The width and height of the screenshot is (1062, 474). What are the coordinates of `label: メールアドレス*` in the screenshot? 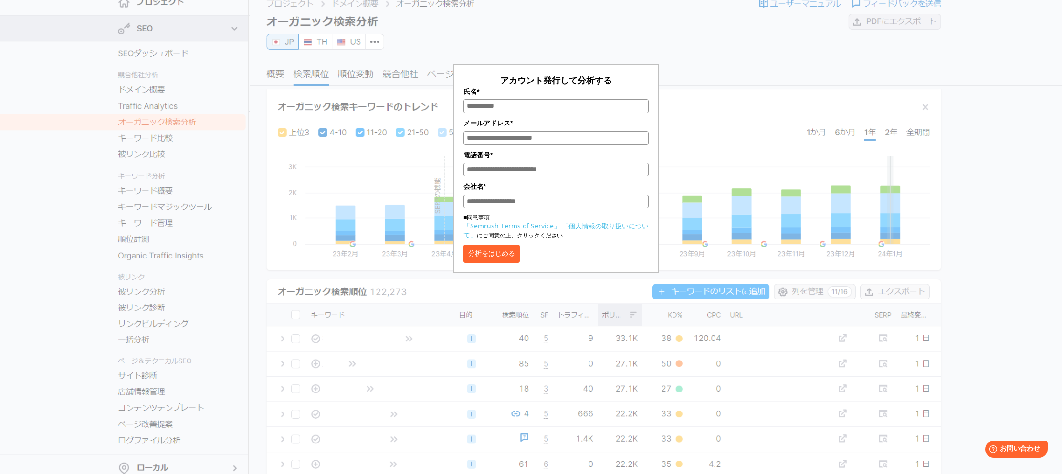 It's located at (556, 123).